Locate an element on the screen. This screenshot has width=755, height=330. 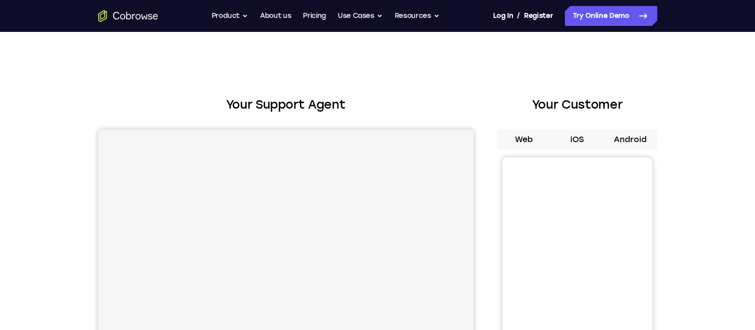
a: About us is located at coordinates (275, 16).